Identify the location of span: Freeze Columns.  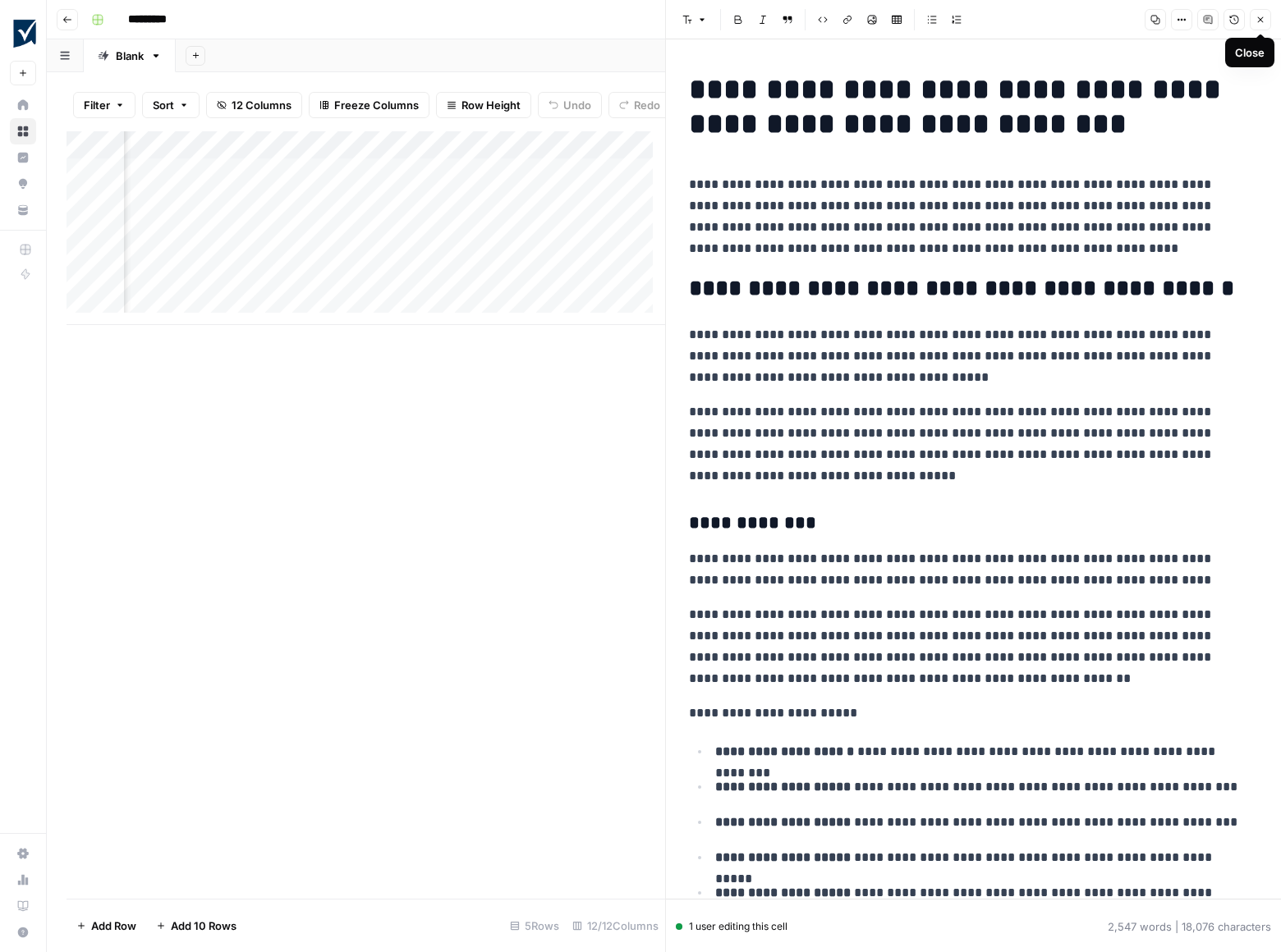
(376, 105).